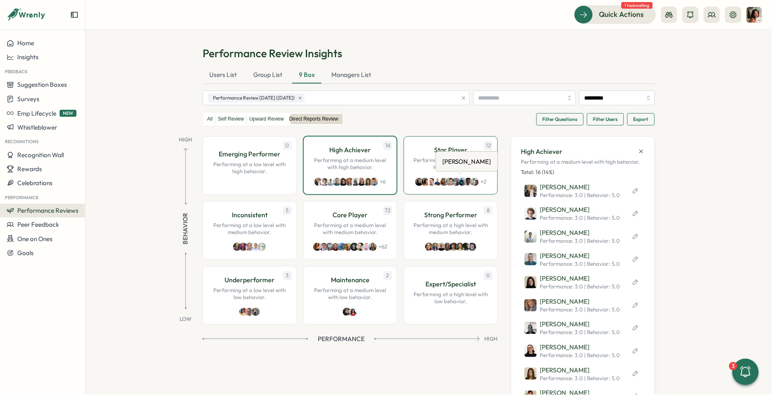 The image size is (772, 395). Describe the element at coordinates (40, 155) in the screenshot. I see `span: Recognition Wall` at that location.